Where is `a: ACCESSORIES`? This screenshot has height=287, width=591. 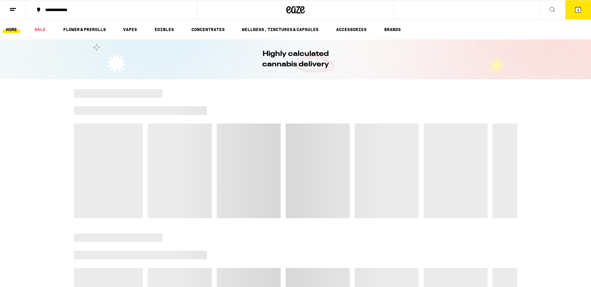 a: ACCESSORIES is located at coordinates (351, 30).